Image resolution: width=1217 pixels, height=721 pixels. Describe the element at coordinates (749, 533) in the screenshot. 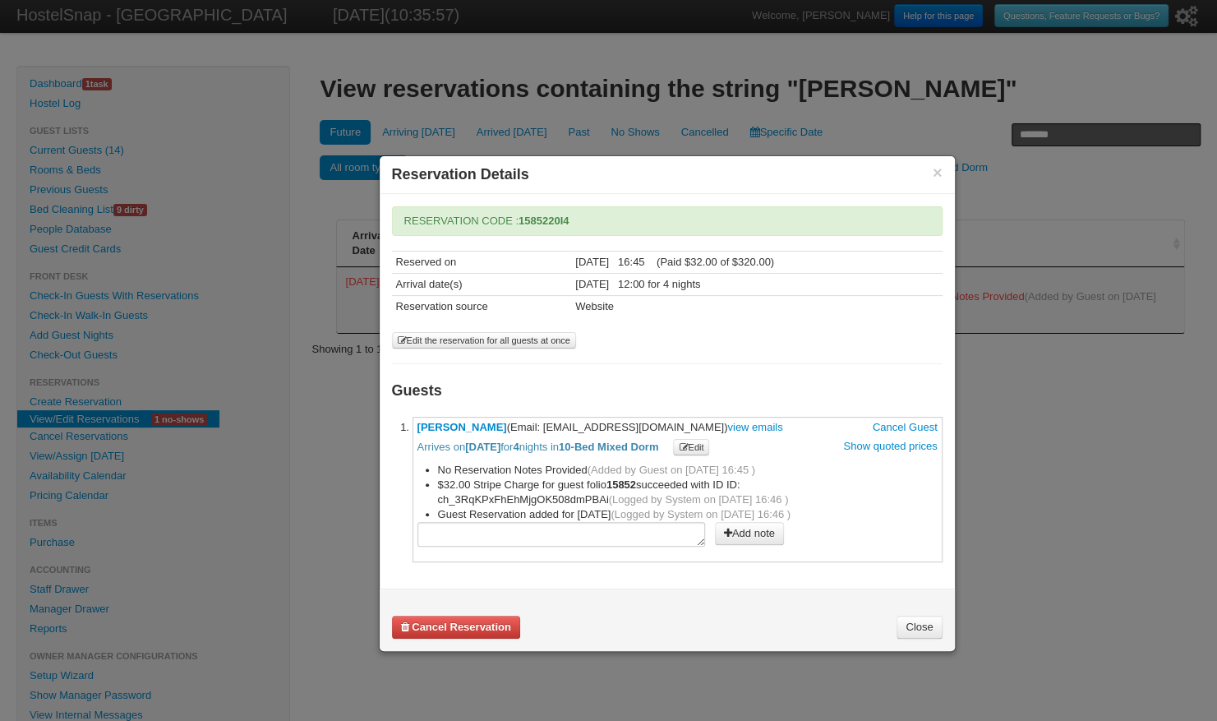

I see `button: Add note` at that location.